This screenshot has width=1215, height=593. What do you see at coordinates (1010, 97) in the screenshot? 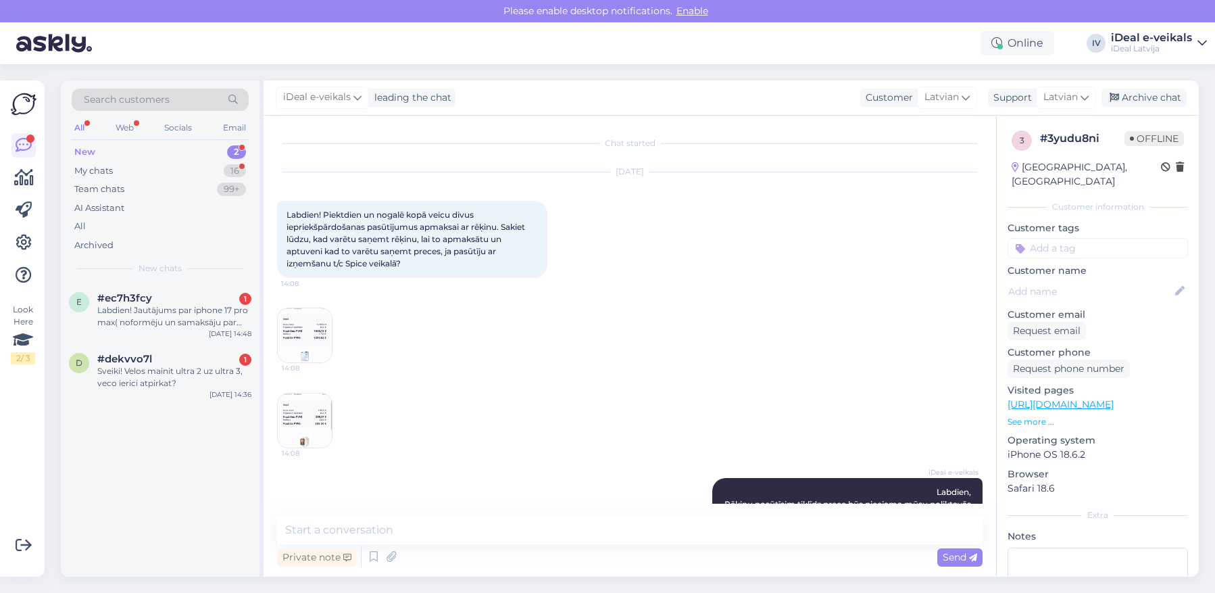
I see `div: Support` at bounding box center [1010, 97].